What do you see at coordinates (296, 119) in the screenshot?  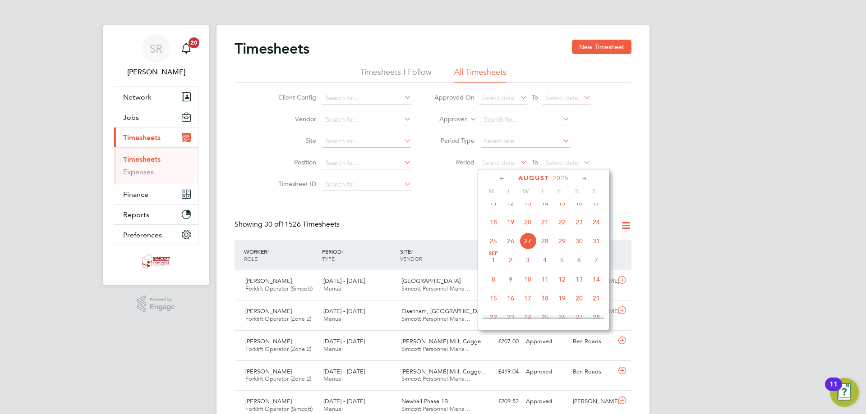 I see `label: Vendor` at bounding box center [296, 119].